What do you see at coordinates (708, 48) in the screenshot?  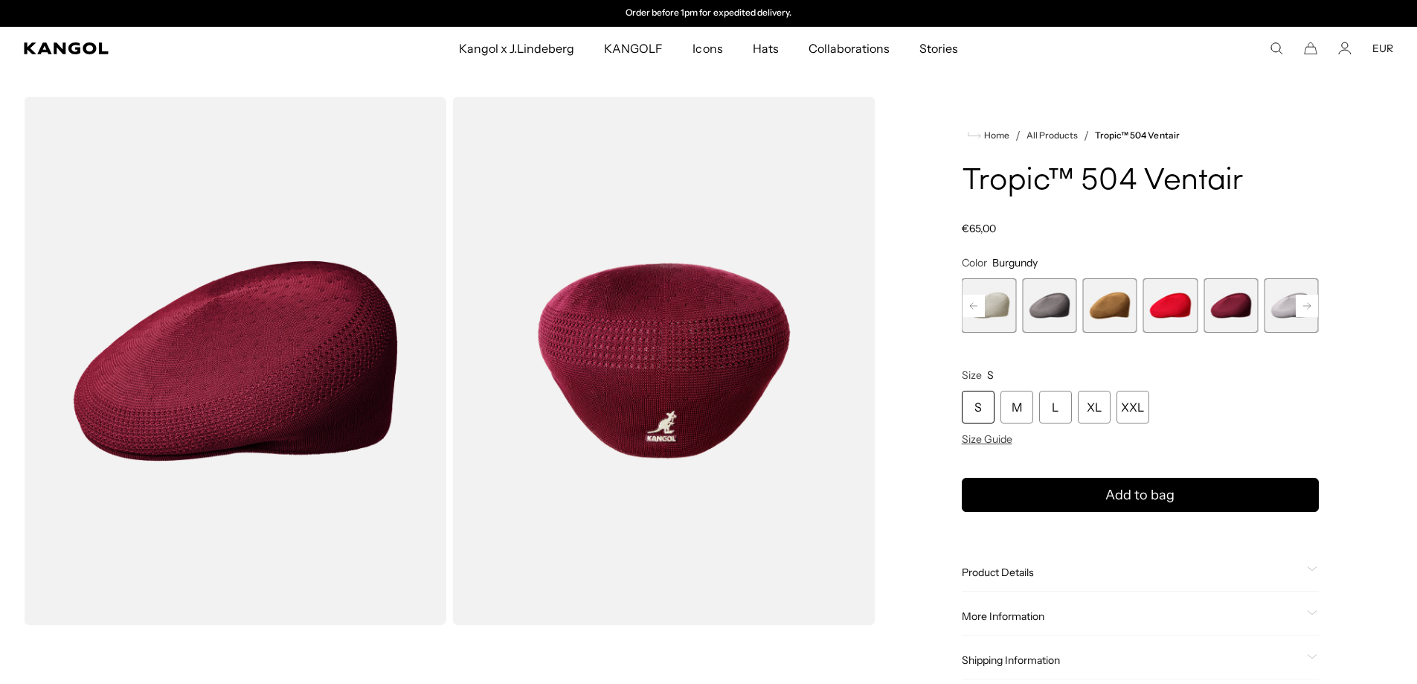 I see `span: Icons` at bounding box center [708, 48].